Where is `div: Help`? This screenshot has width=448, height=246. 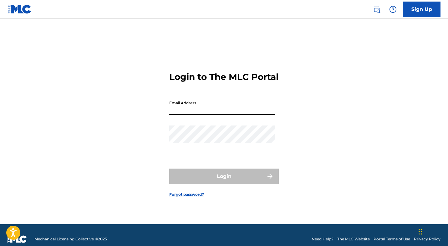
div: Help is located at coordinates (393, 9).